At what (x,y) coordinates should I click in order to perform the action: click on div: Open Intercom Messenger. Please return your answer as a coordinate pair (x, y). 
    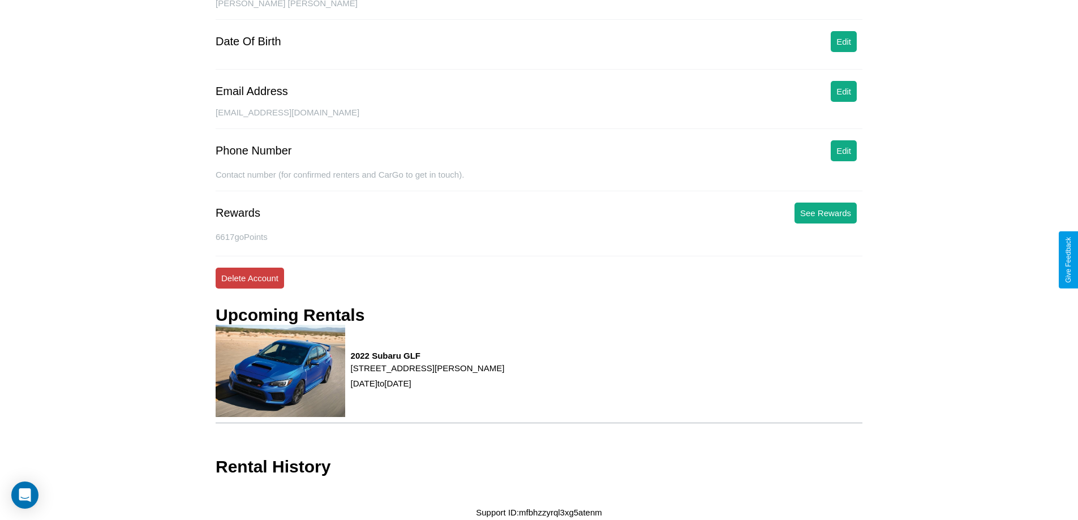
    Looking at the image, I should click on (25, 495).